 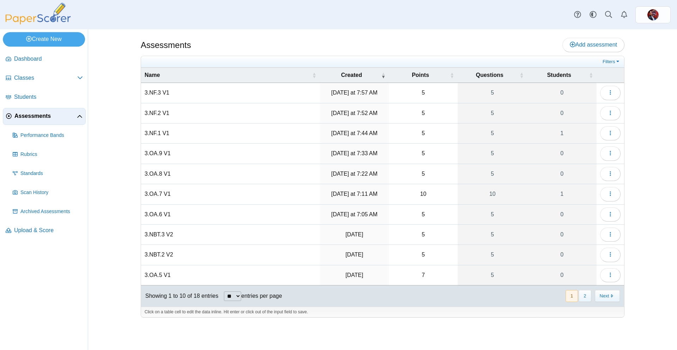 I want to click on td: 3.NF.2 V1, so click(x=230, y=113).